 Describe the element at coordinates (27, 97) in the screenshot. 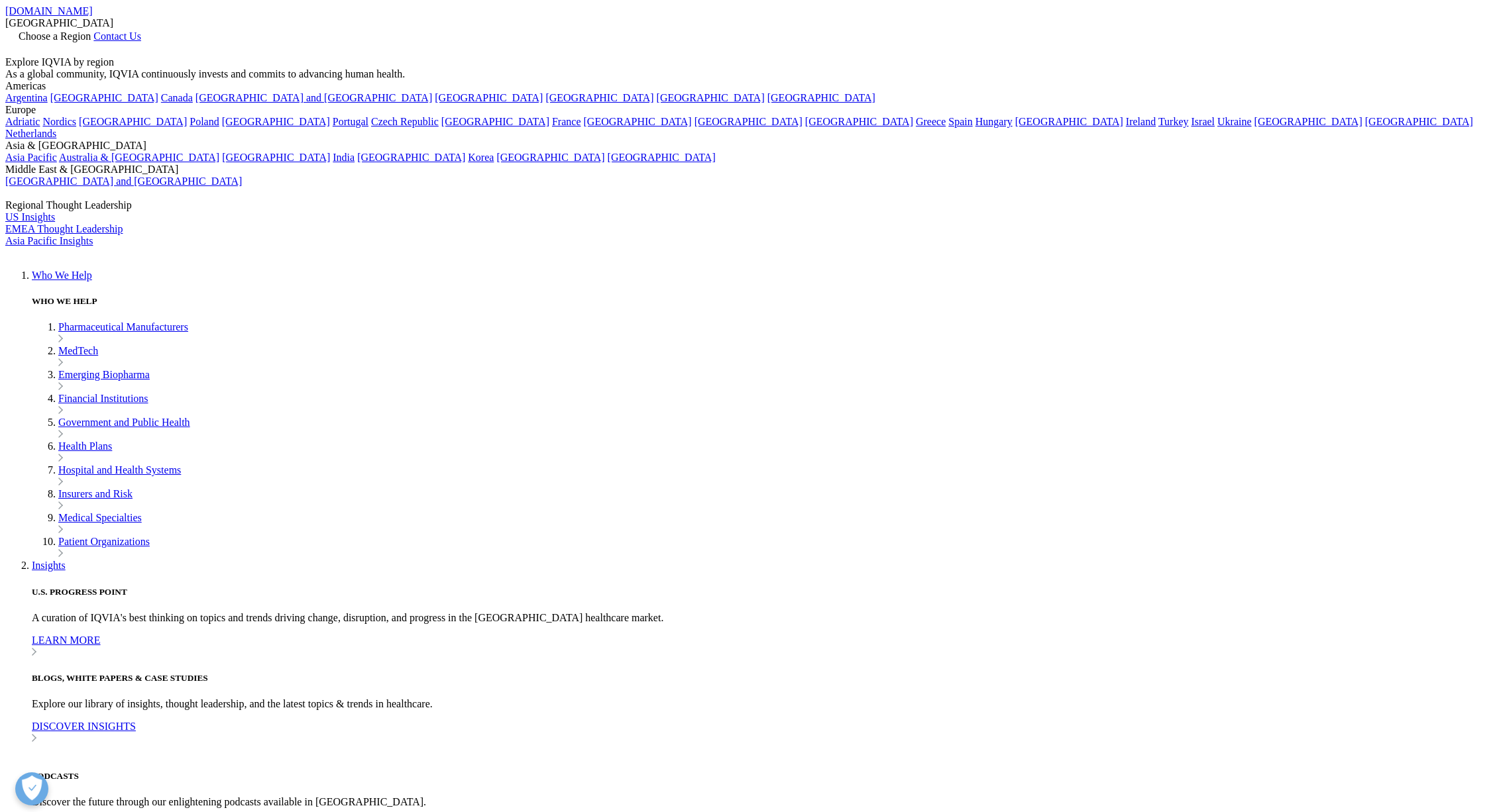

I see `a: Argentina` at that location.